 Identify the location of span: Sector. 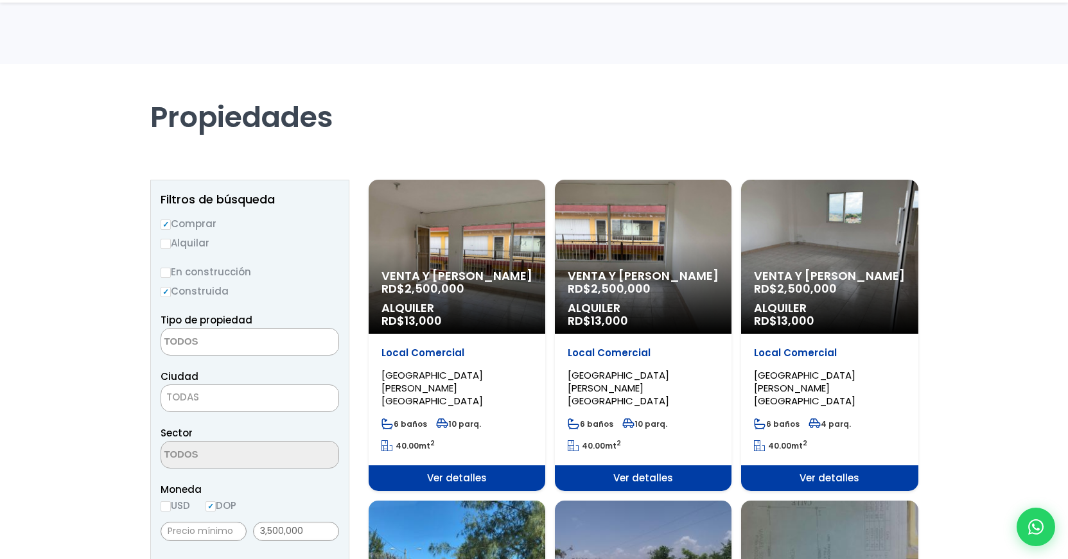
(177, 433).